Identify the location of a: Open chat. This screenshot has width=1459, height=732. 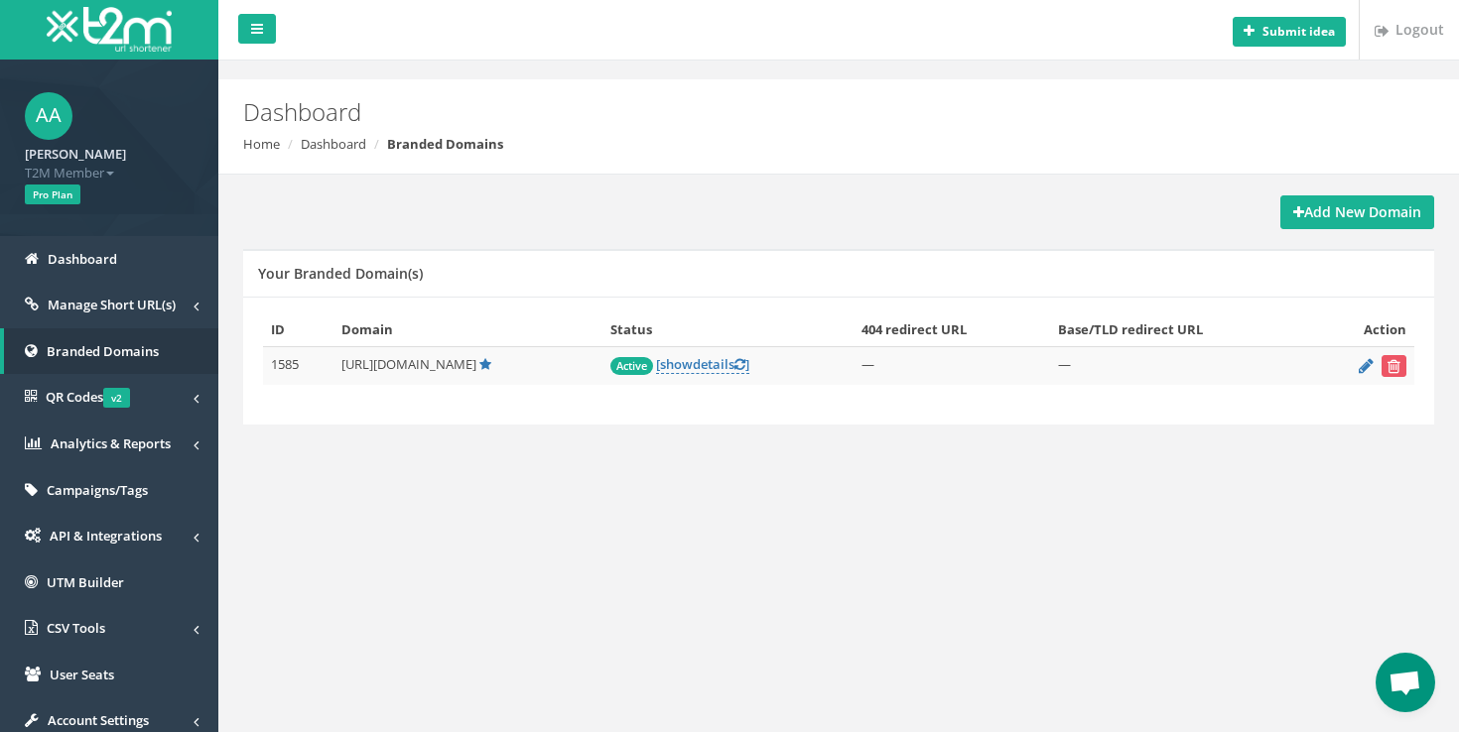
(1405, 683).